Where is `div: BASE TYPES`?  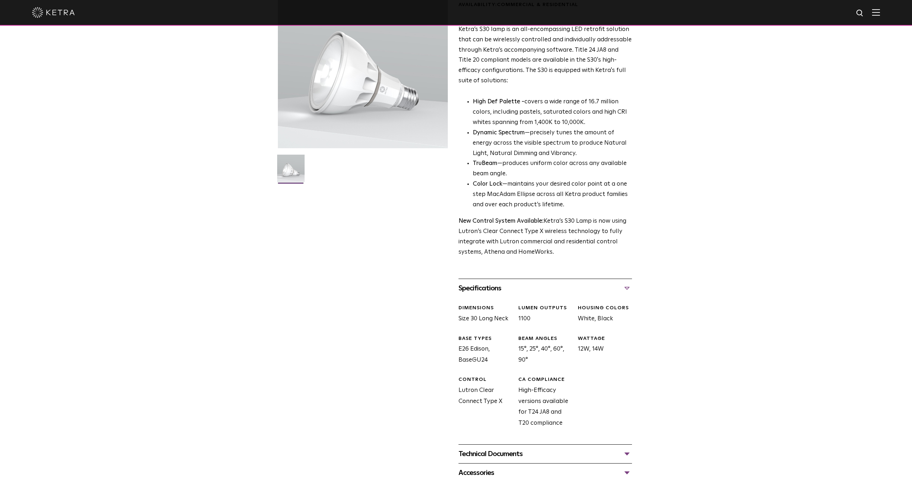 div: BASE TYPES is located at coordinates (486, 339).